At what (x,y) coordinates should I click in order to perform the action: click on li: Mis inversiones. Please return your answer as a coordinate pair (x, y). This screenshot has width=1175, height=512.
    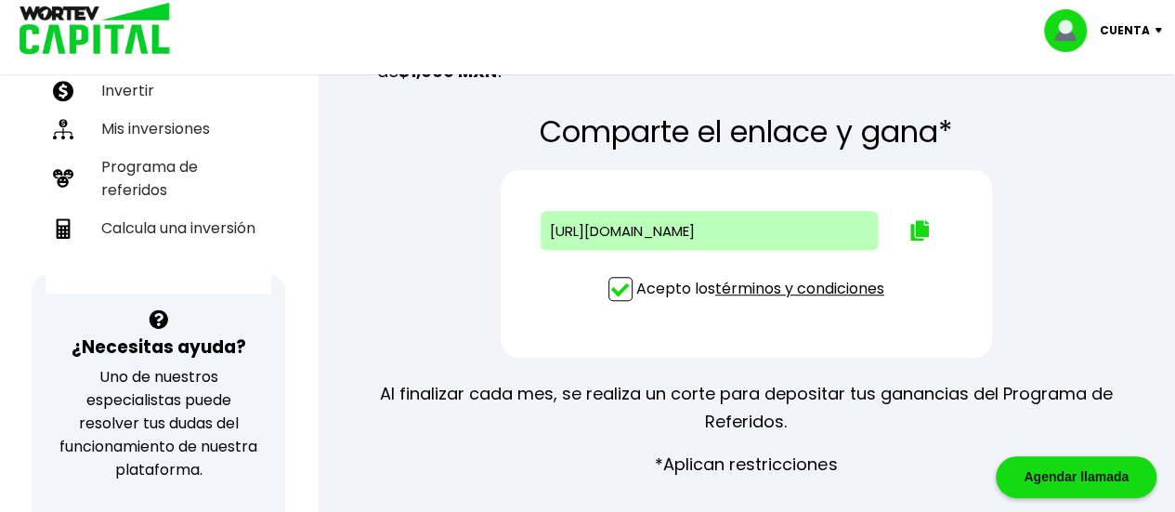
    Looking at the image, I should click on (158, 128).